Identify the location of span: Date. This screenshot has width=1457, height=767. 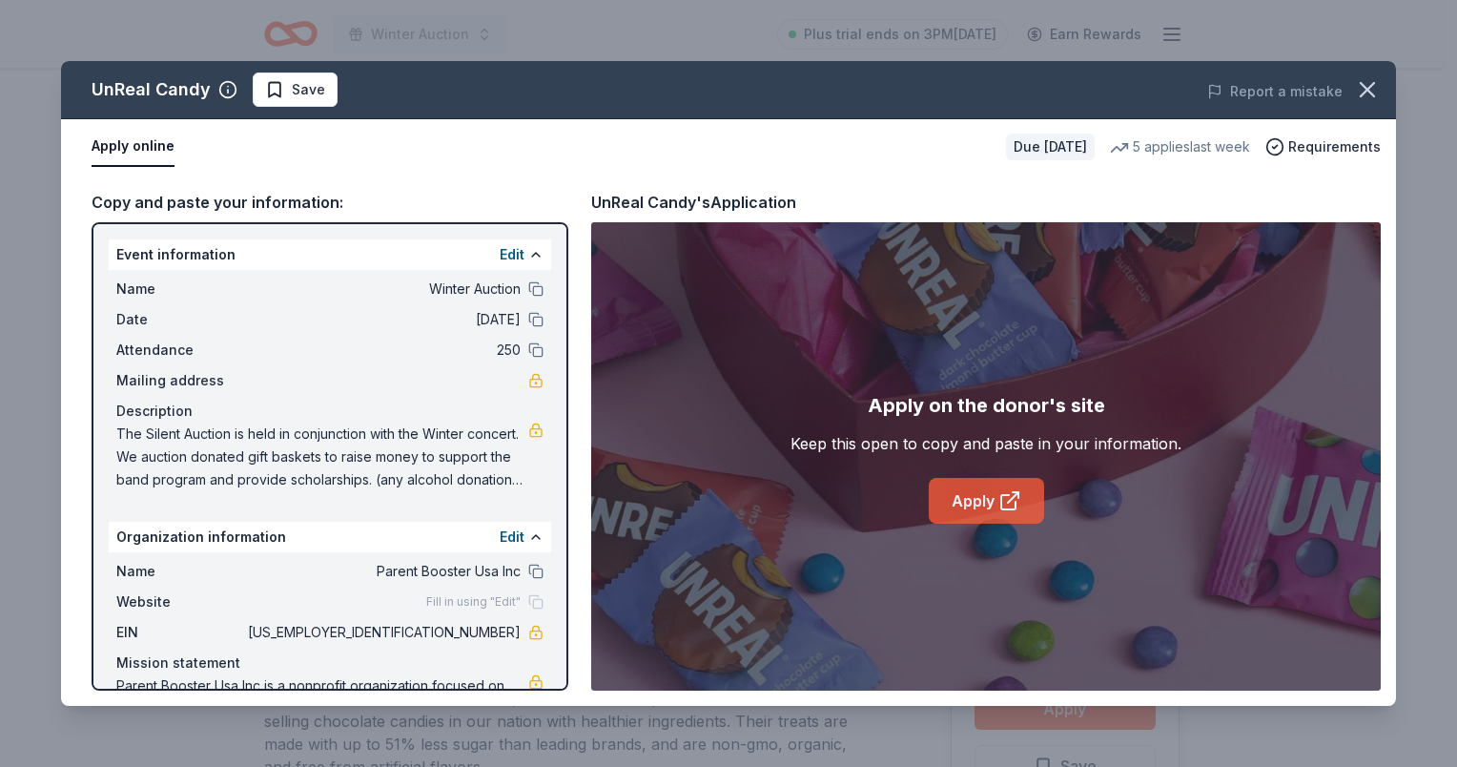
(180, 319).